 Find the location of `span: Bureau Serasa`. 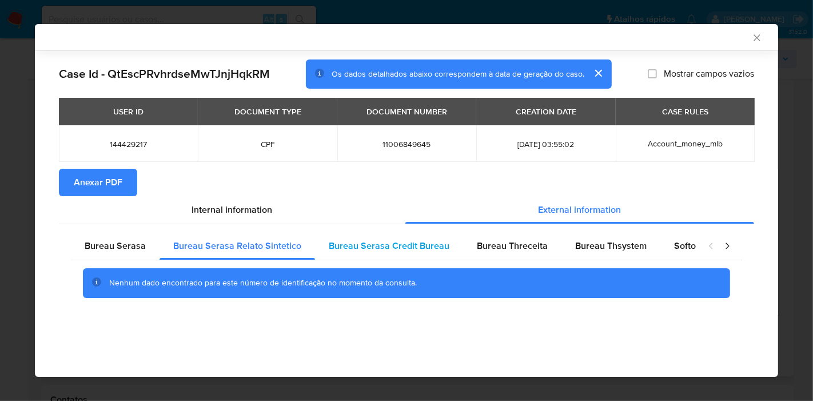

span: Bureau Serasa is located at coordinates (115, 245).